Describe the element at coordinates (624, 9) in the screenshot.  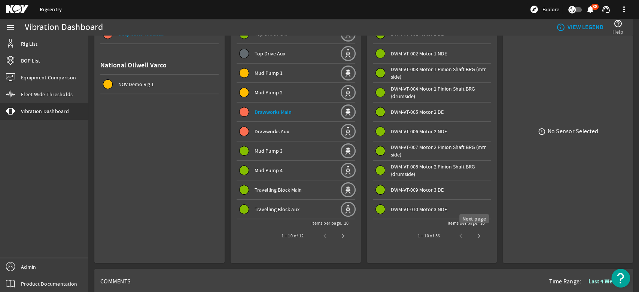
I see `button: more_vert` at that location.